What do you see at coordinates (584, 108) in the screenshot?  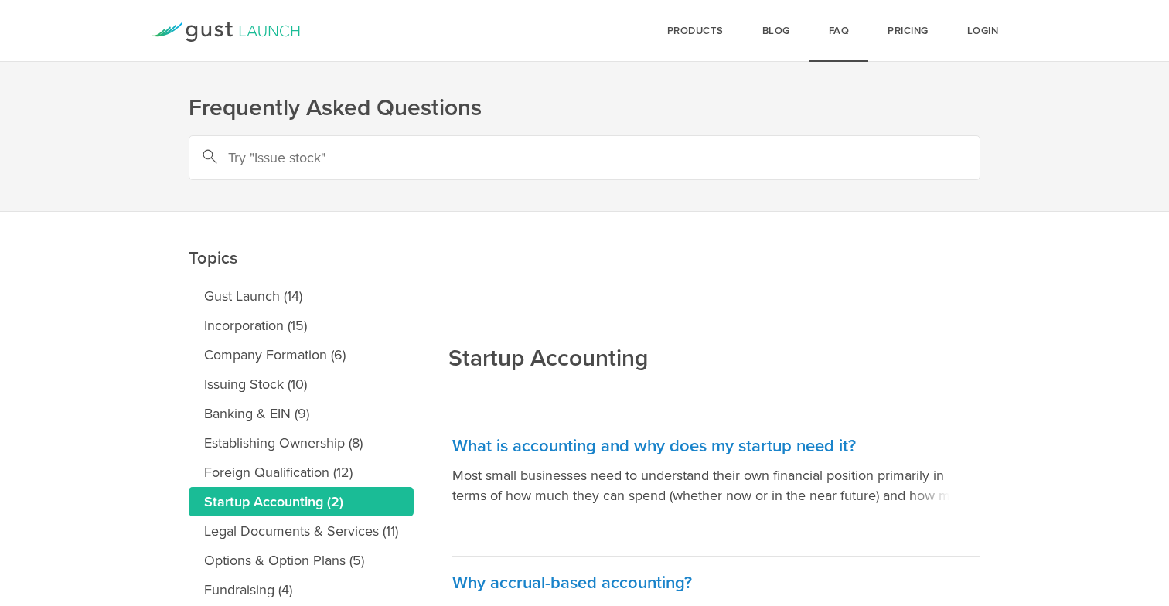 I see `h1: Frequently Asked Questions` at bounding box center [584, 108].